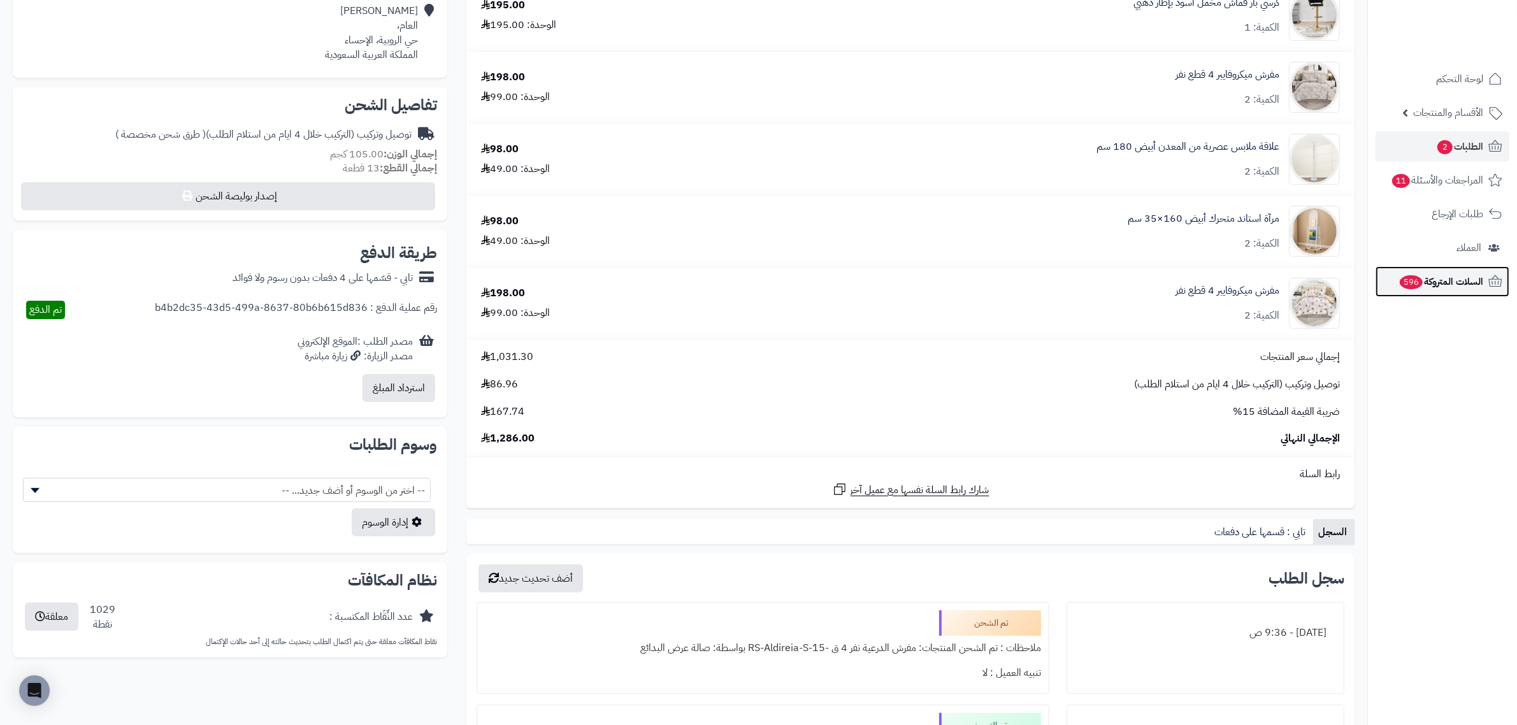 The image size is (1517, 725). Describe the element at coordinates (34, 690) in the screenshot. I see `div: Open Intercom Messenger` at that location.